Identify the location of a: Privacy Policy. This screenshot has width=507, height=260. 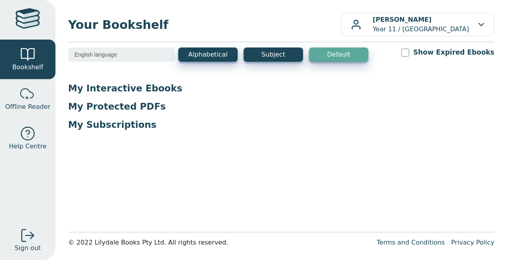
(472, 242).